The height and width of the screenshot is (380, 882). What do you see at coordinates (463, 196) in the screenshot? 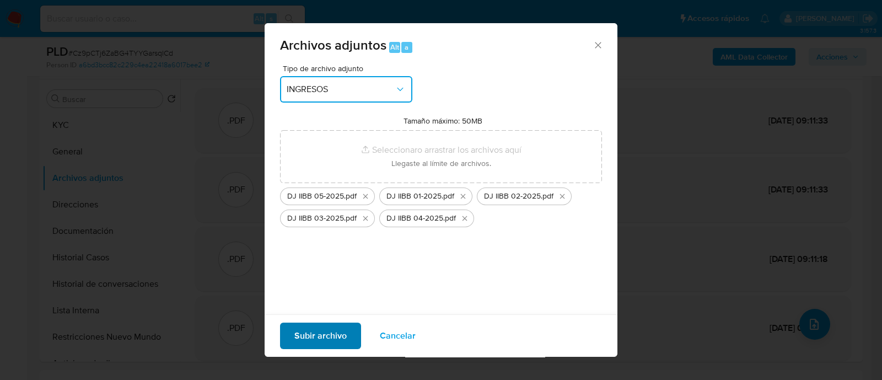
I see `button: Eliminar DJ IIBB 01-2025.pdf` at bounding box center [463, 196].